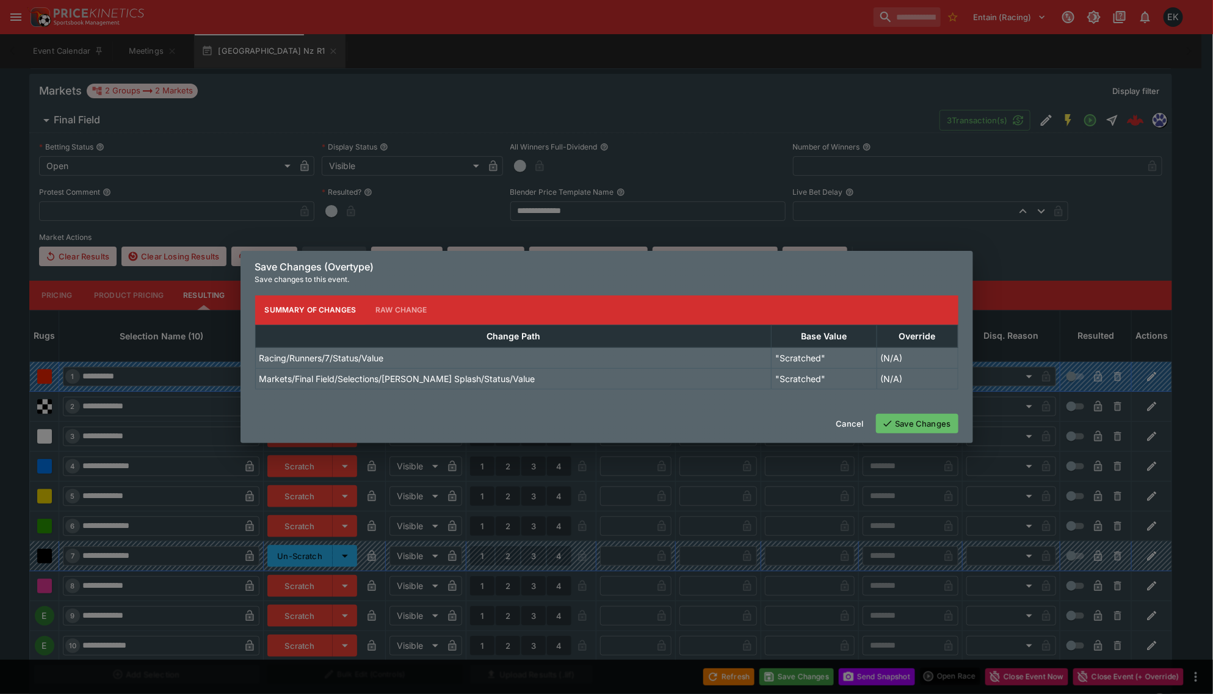 This screenshot has width=1213, height=694. I want to click on button: Summary of Changes, so click(311, 310).